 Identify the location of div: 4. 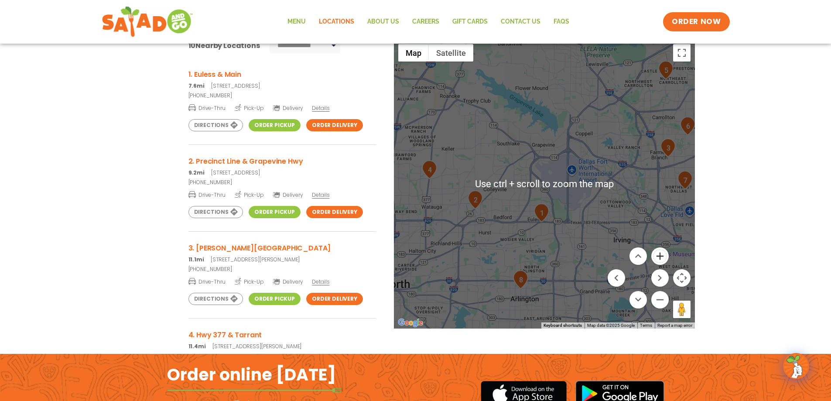
(429, 169).